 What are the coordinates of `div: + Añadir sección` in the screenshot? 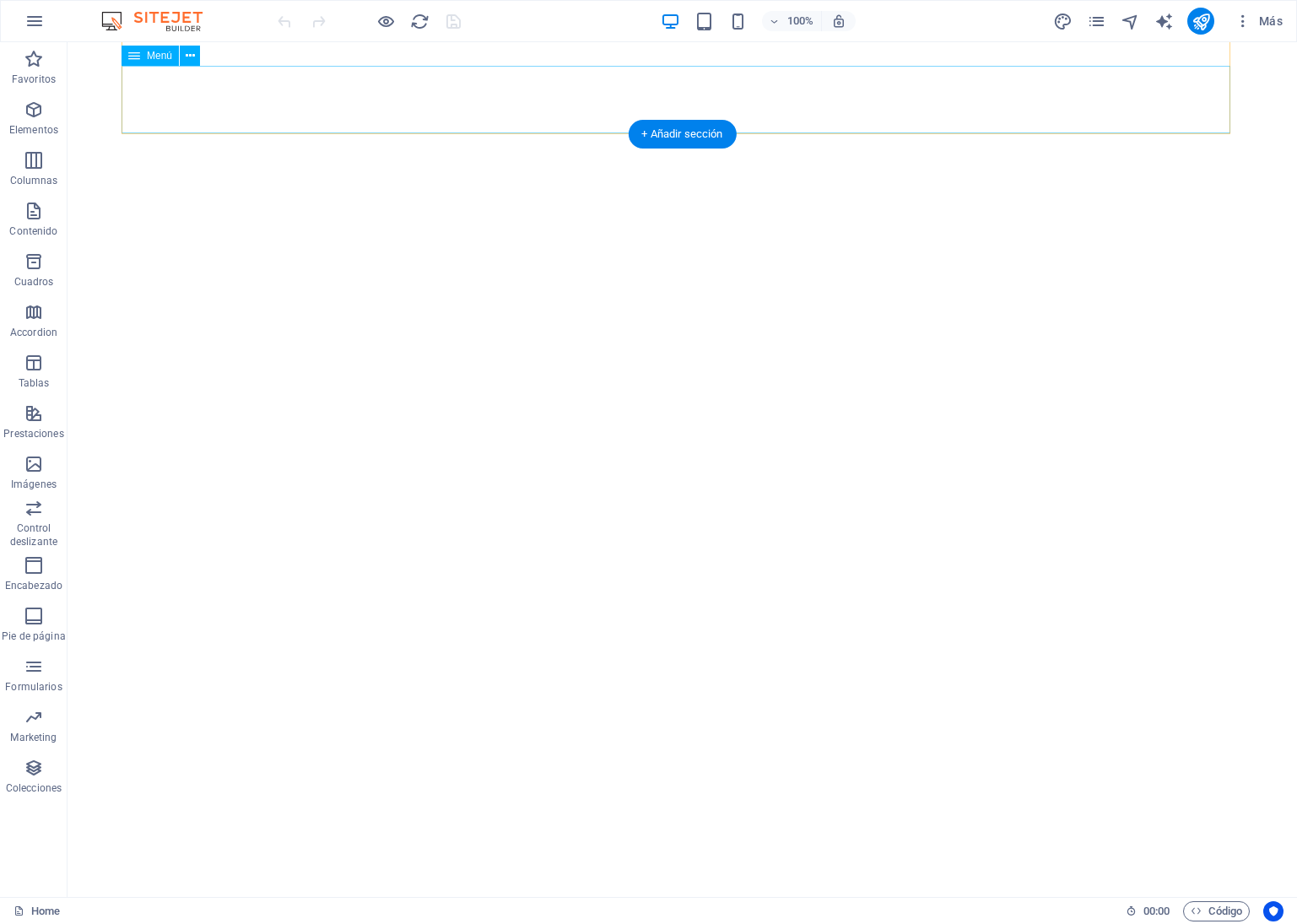 It's located at (682, 134).